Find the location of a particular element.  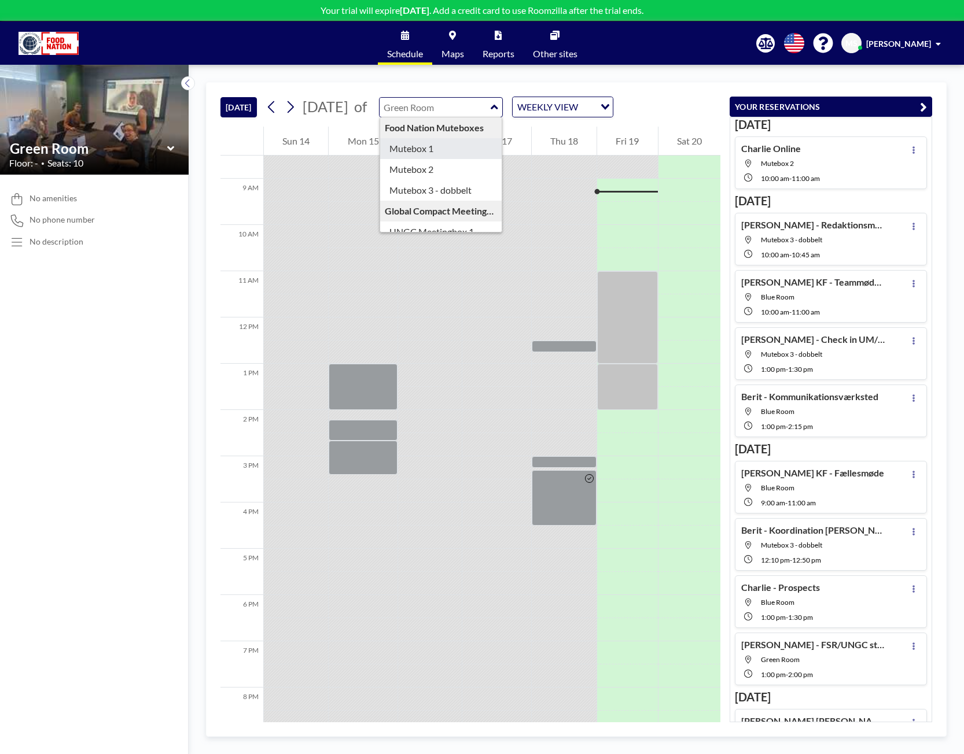

div: Mutebox 1 is located at coordinates (441, 149).